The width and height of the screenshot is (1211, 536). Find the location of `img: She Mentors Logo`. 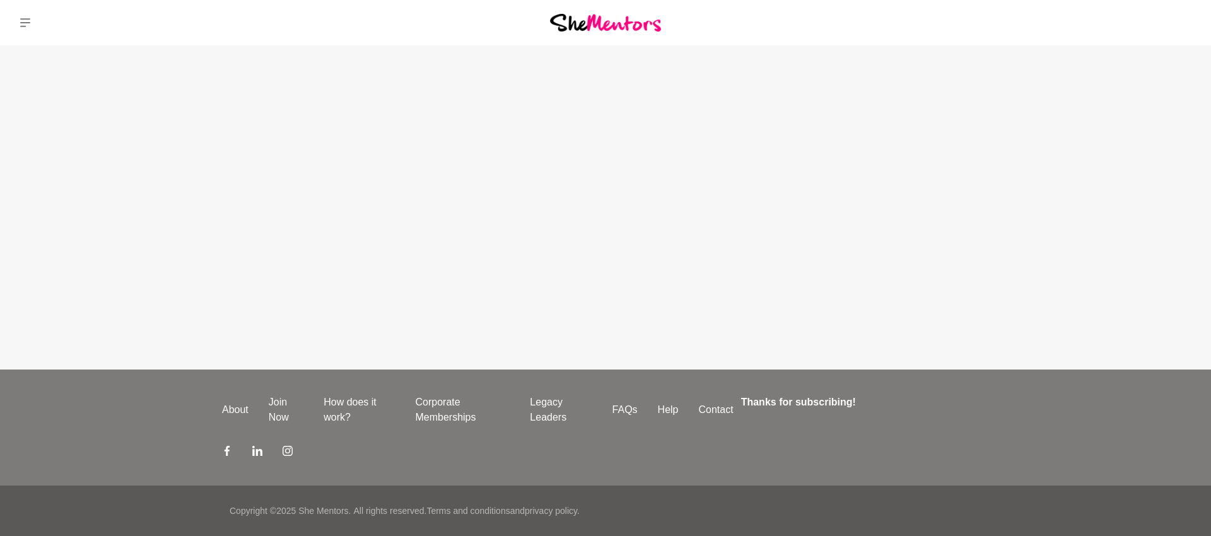

img: She Mentors Logo is located at coordinates (606, 22).